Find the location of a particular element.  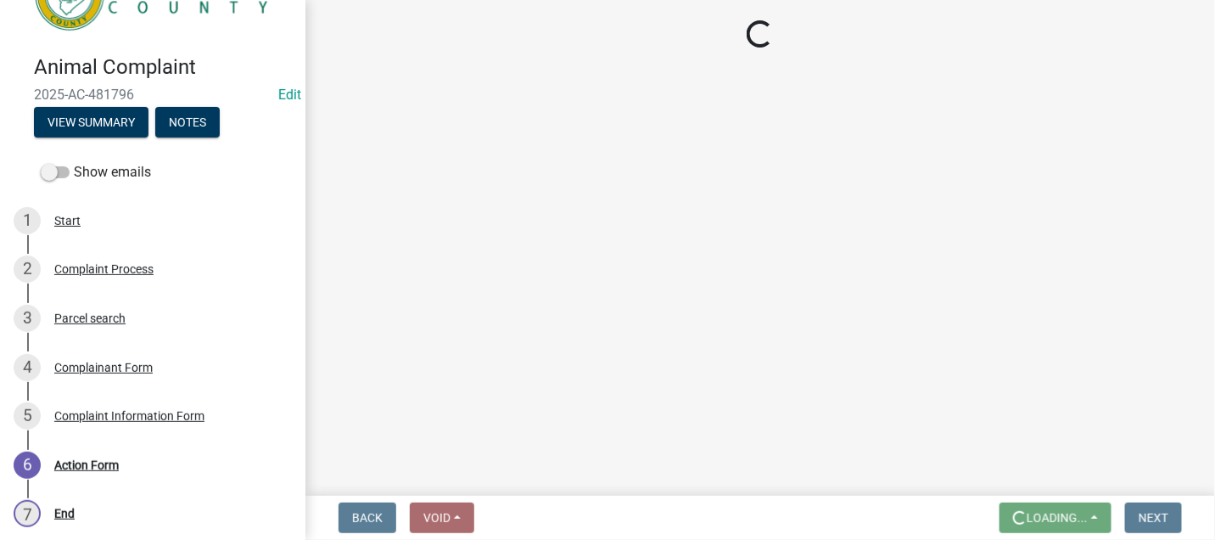

span: Next is located at coordinates (1153, 518).